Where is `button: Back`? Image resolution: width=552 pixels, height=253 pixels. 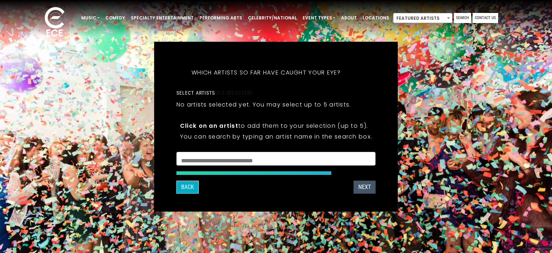
button: Back is located at coordinates (188, 187).